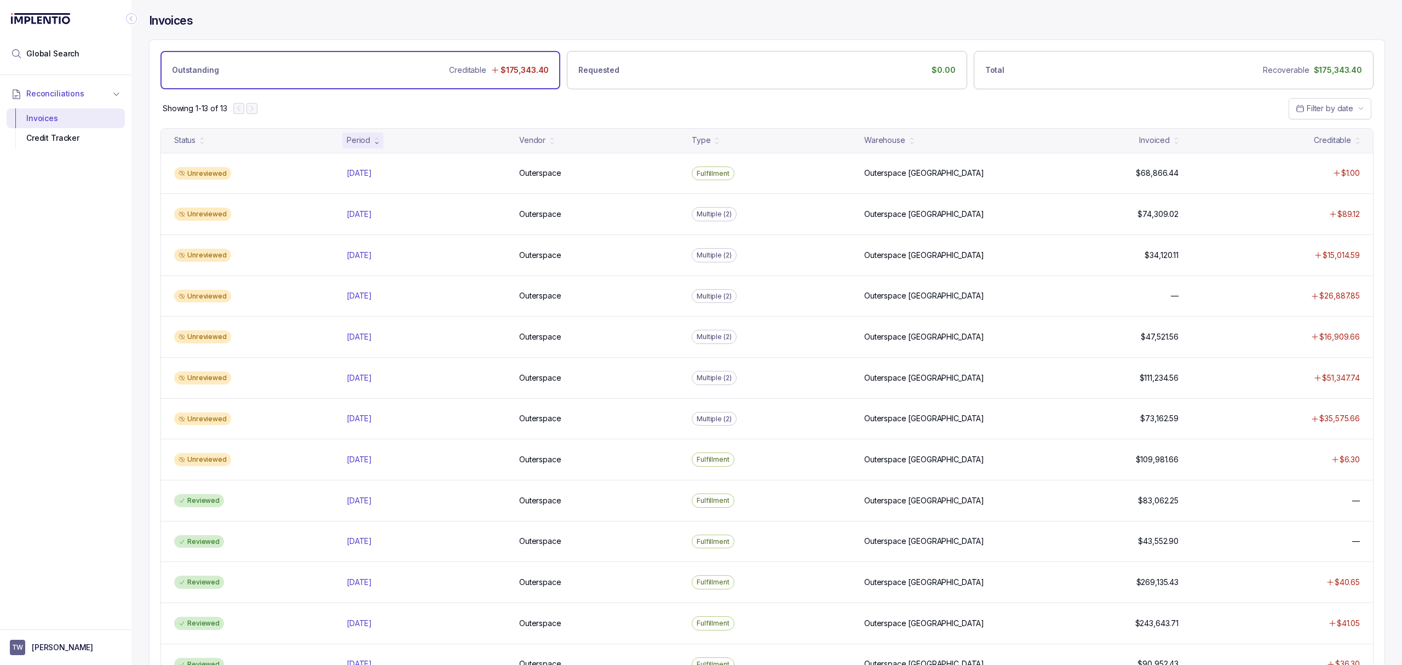 This screenshot has width=1402, height=665. What do you see at coordinates (66, 128) in the screenshot?
I see `div: Reconciliations` at bounding box center [66, 128].